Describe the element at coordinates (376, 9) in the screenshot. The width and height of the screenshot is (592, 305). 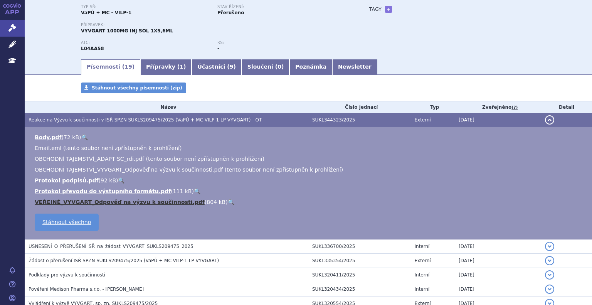
I see `h3: Tagy` at that location.